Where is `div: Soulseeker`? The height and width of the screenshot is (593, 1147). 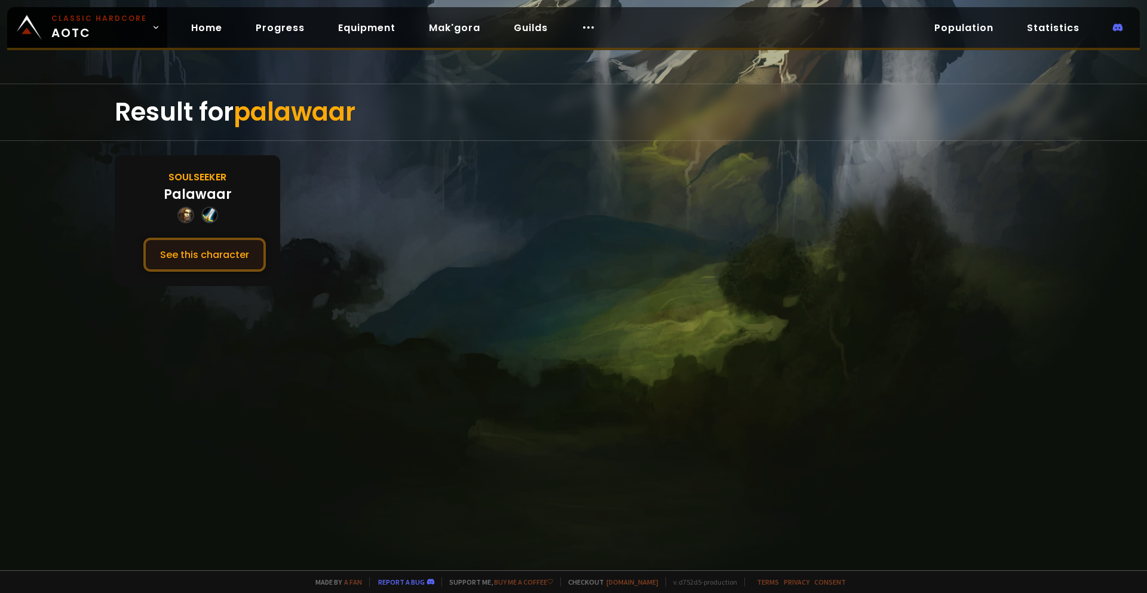 div: Soulseeker is located at coordinates (197, 177).